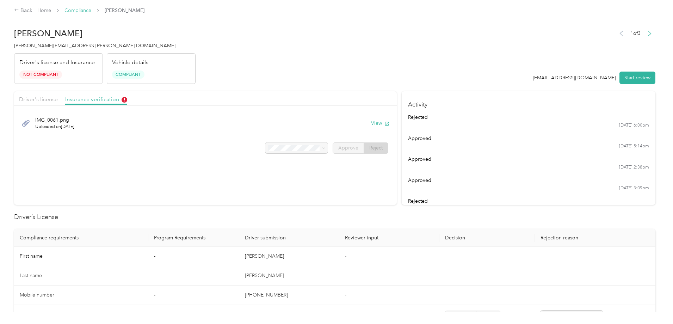 This screenshot has width=673, height=324. Describe the element at coordinates (81, 238) in the screenshot. I see `th: Compliance requirements` at that location.